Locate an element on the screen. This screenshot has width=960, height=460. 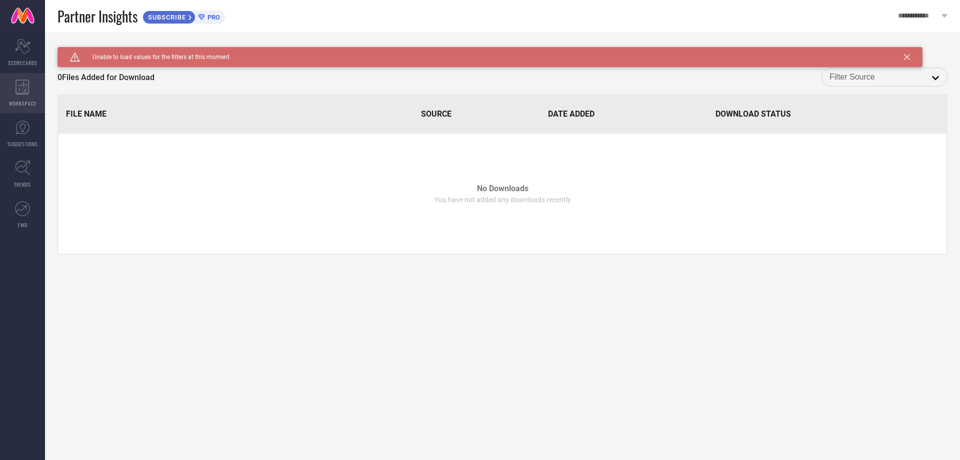
span: SUBSCRIBE is located at coordinates (166, 17).